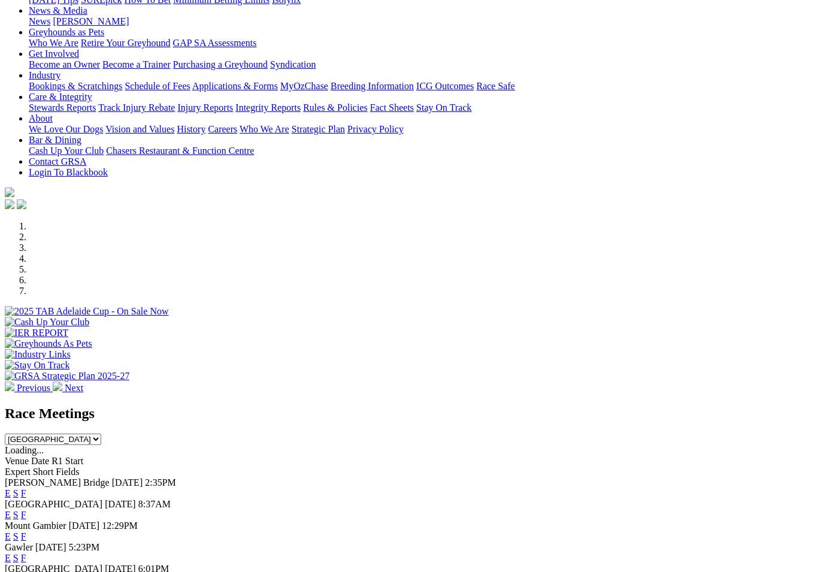 The height and width of the screenshot is (572, 824). I want to click on a: We Love Our Dogs, so click(66, 129).